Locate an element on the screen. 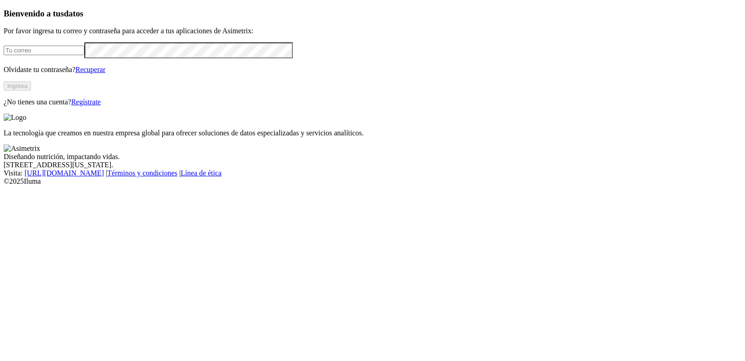 This screenshot has width=745, height=361. span: datos is located at coordinates (73, 13).